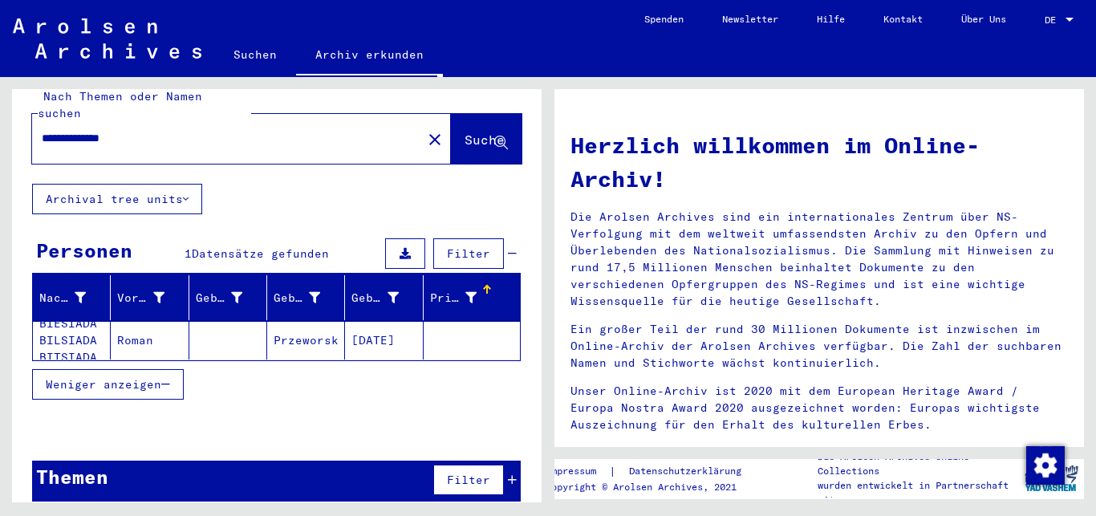 The height and width of the screenshot is (516, 1096). What do you see at coordinates (255, 55) in the screenshot?
I see `a: Suchen` at bounding box center [255, 55].